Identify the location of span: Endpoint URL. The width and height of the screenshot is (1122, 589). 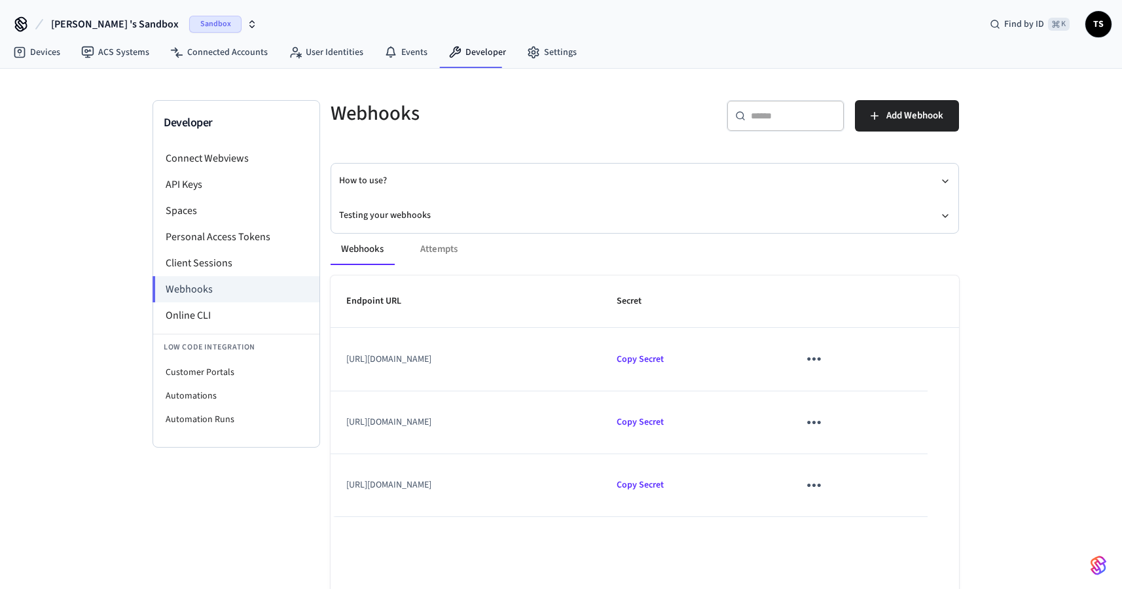
(382, 301).